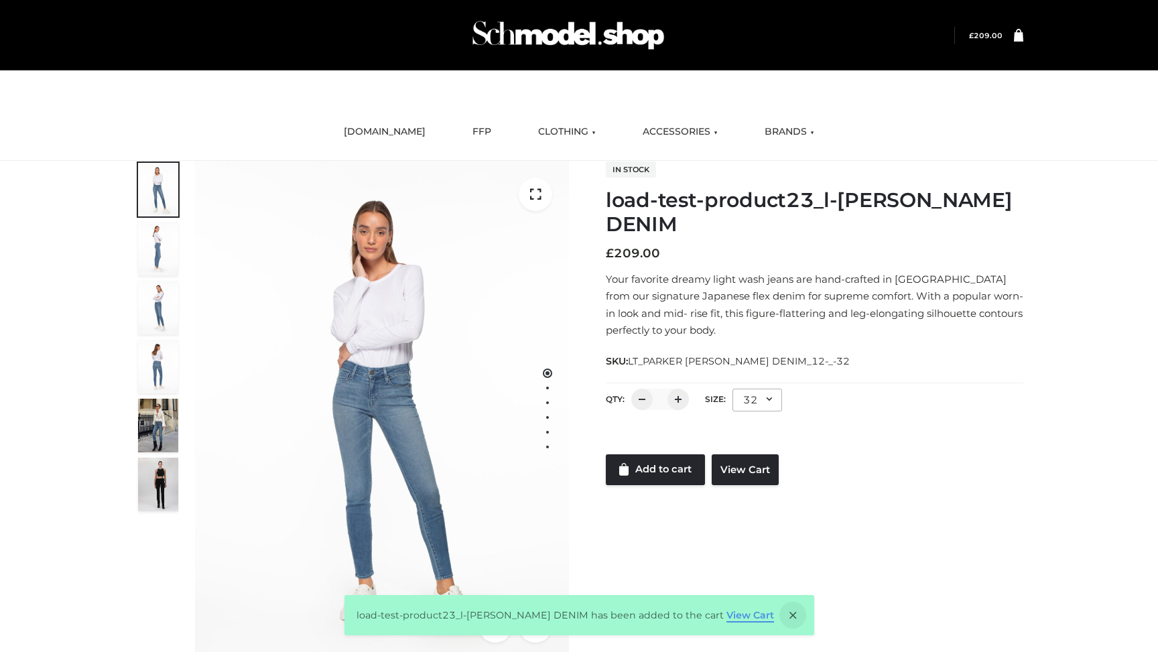 The width and height of the screenshot is (1158, 652). What do you see at coordinates (567, 132) in the screenshot?
I see `a: CLOTHING` at bounding box center [567, 132].